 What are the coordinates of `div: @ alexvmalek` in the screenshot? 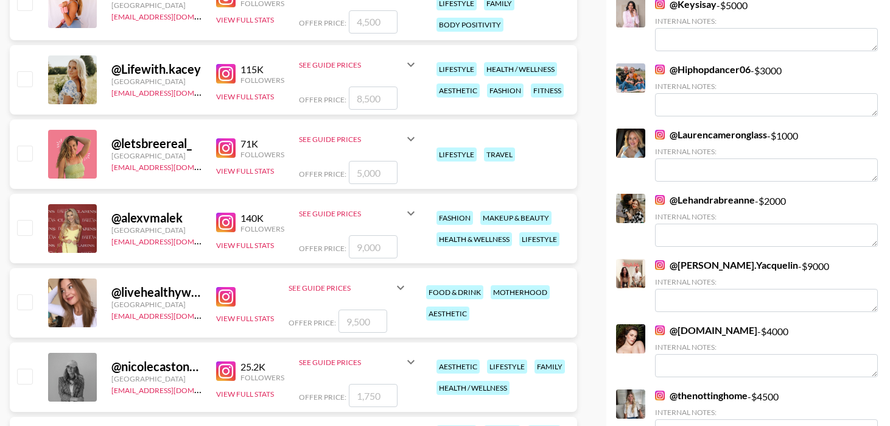 It's located at (157, 217).